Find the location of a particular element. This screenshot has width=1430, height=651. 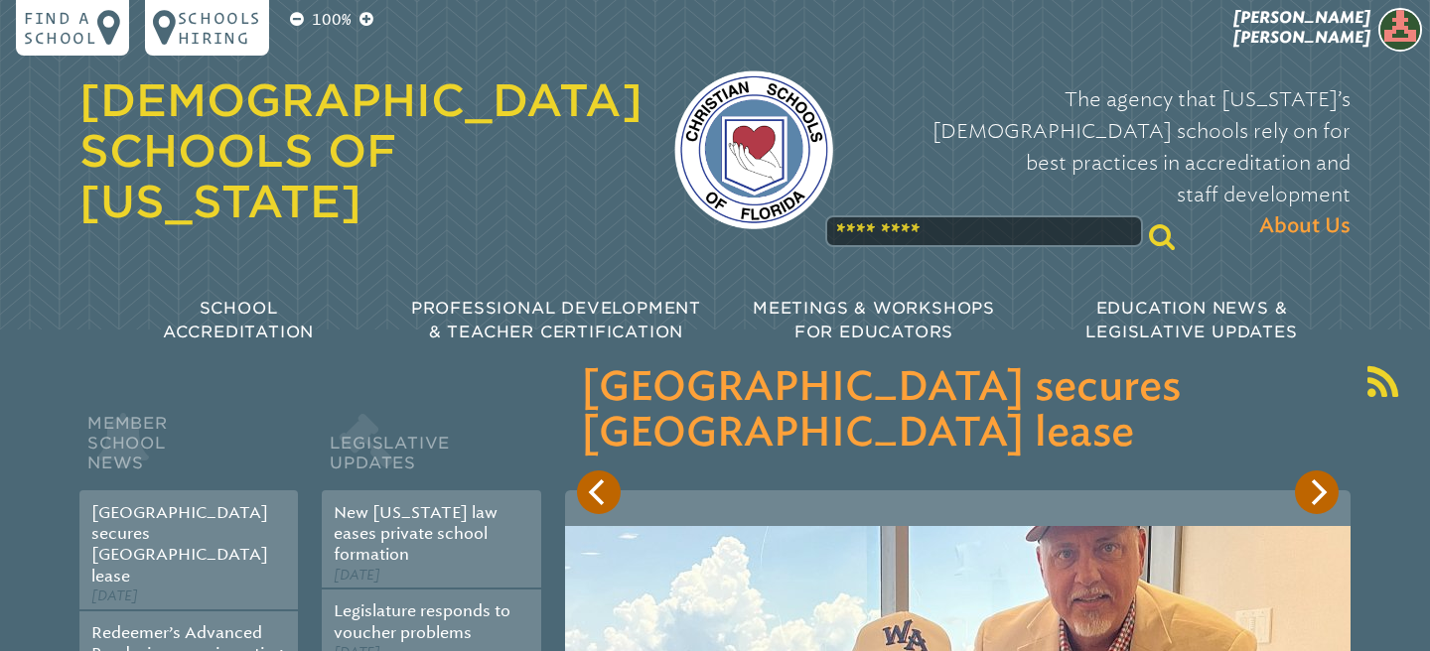

span: Meetings & Workshops for Educators is located at coordinates (874, 320).